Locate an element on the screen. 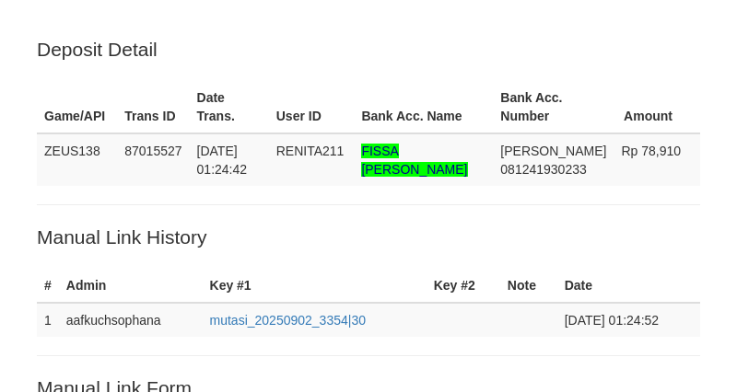  th: Game/API is located at coordinates (76, 107).